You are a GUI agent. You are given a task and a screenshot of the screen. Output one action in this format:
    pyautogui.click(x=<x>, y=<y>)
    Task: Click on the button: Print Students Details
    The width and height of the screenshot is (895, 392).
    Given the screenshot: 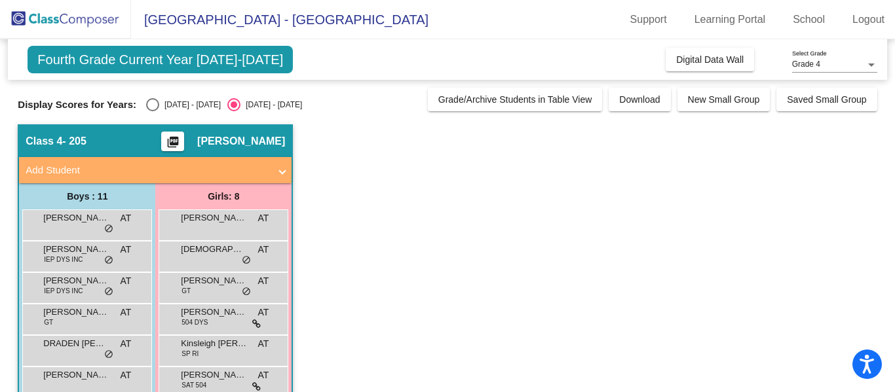 What is the action you would take?
    pyautogui.click(x=172, y=141)
    